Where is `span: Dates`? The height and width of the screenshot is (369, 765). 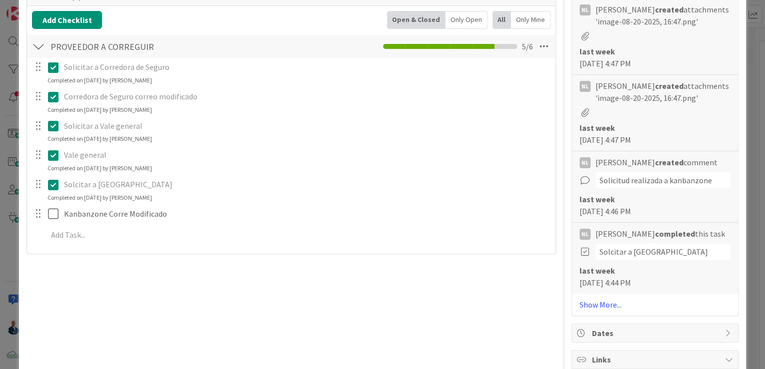 span: Dates is located at coordinates (656, 333).